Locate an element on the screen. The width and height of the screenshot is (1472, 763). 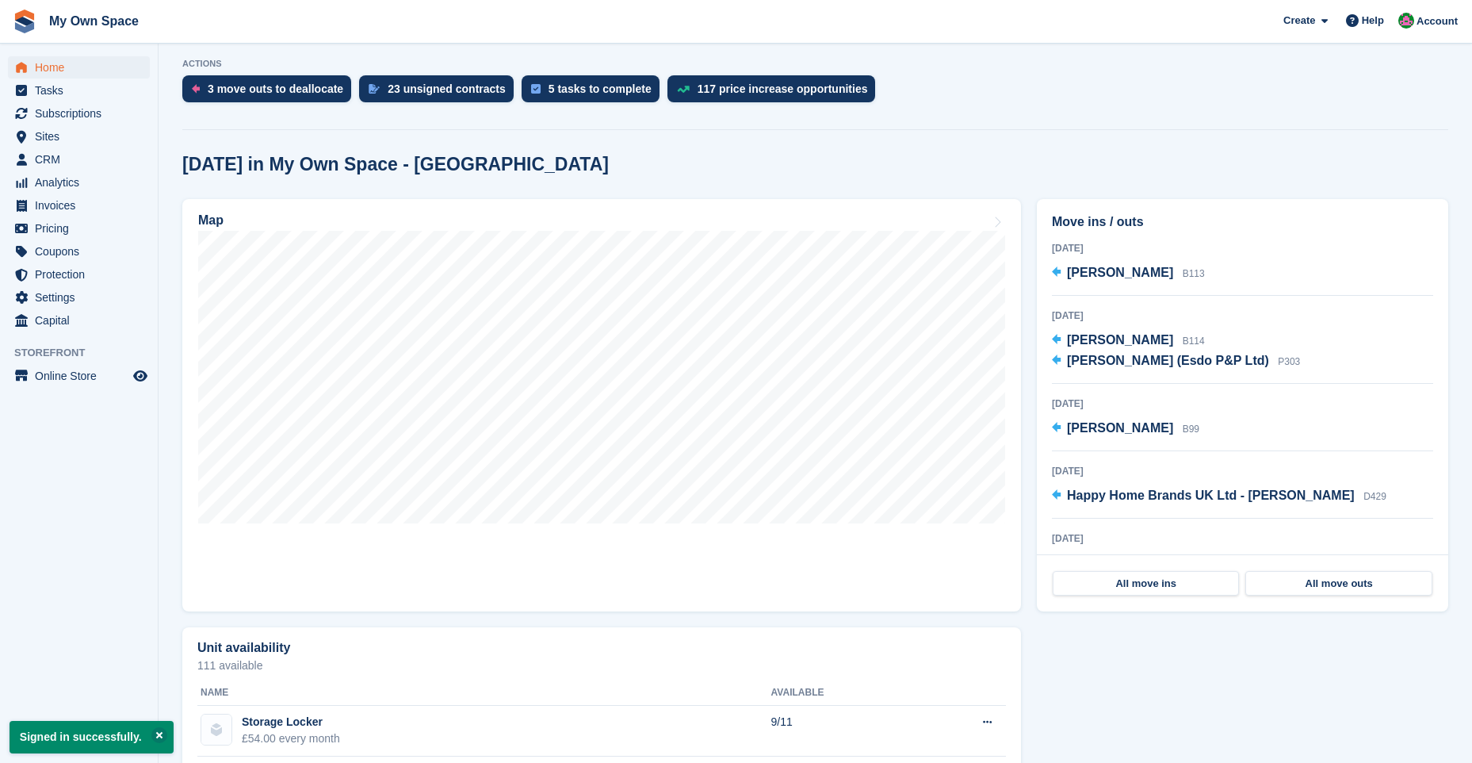
a: 5 tasks to complete is located at coordinates (595, 93).